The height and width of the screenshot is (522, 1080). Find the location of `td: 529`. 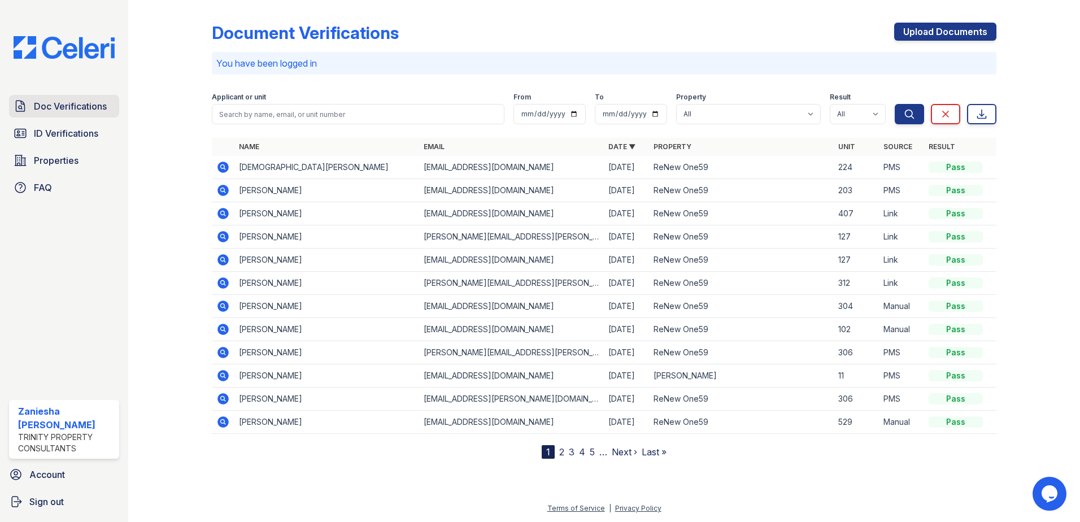

td: 529 is located at coordinates (856, 422).